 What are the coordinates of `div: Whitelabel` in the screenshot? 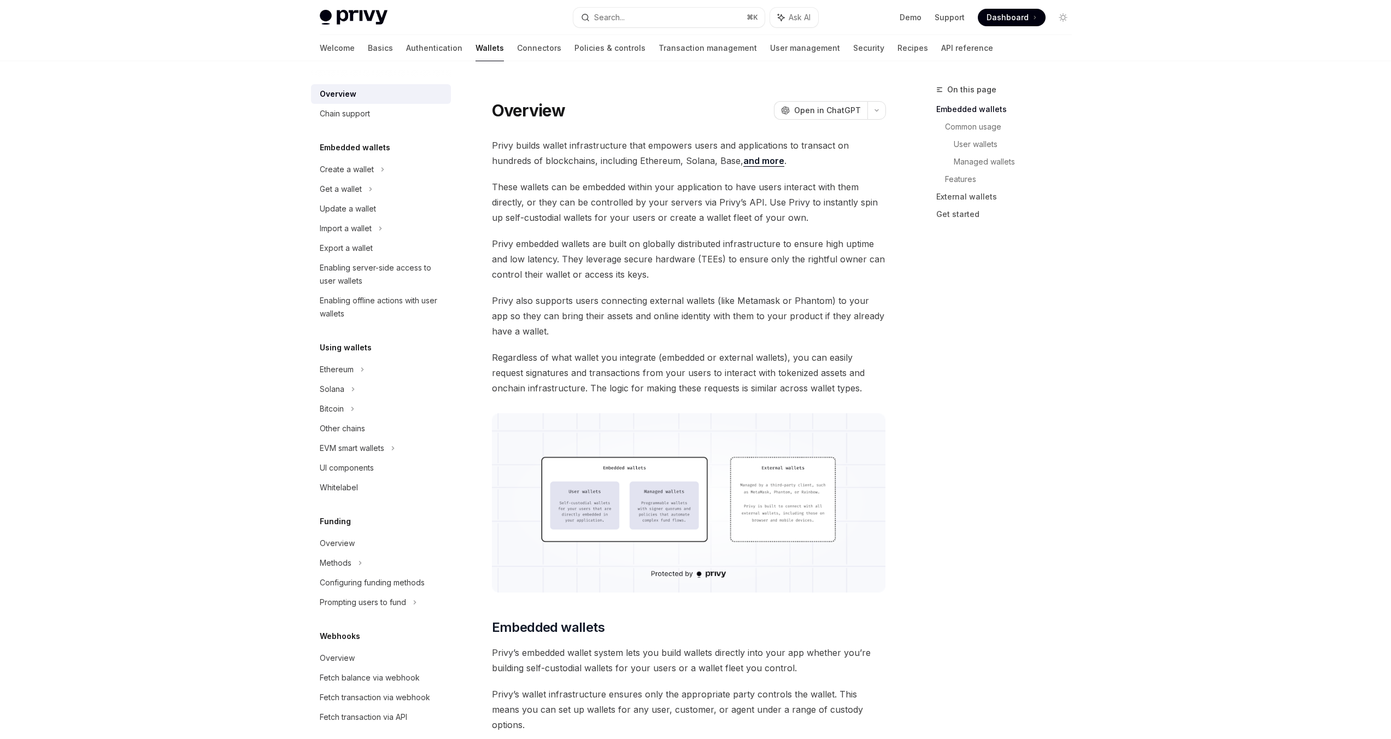 It's located at (339, 487).